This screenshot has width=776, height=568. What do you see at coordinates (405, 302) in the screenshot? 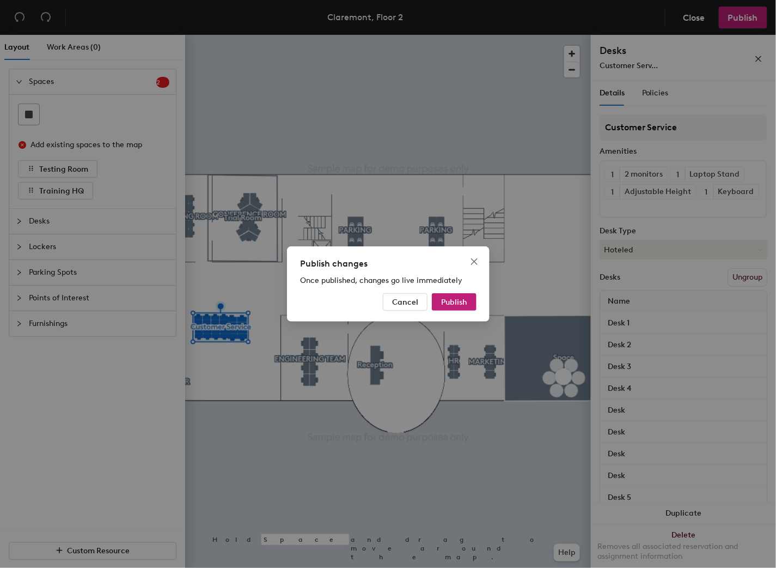
I see `button: Cancel` at bounding box center [405, 302].